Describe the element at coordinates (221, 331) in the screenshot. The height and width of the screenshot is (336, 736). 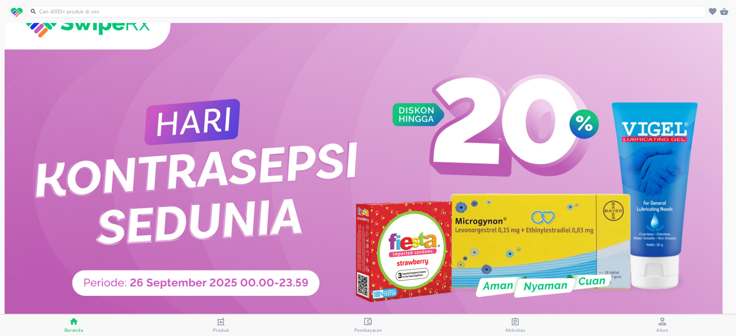
I see `span: Produk` at that location.